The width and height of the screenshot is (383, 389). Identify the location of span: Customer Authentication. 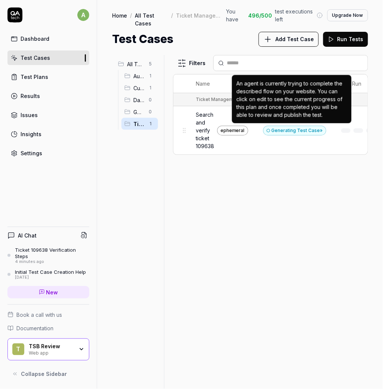
(139, 88).